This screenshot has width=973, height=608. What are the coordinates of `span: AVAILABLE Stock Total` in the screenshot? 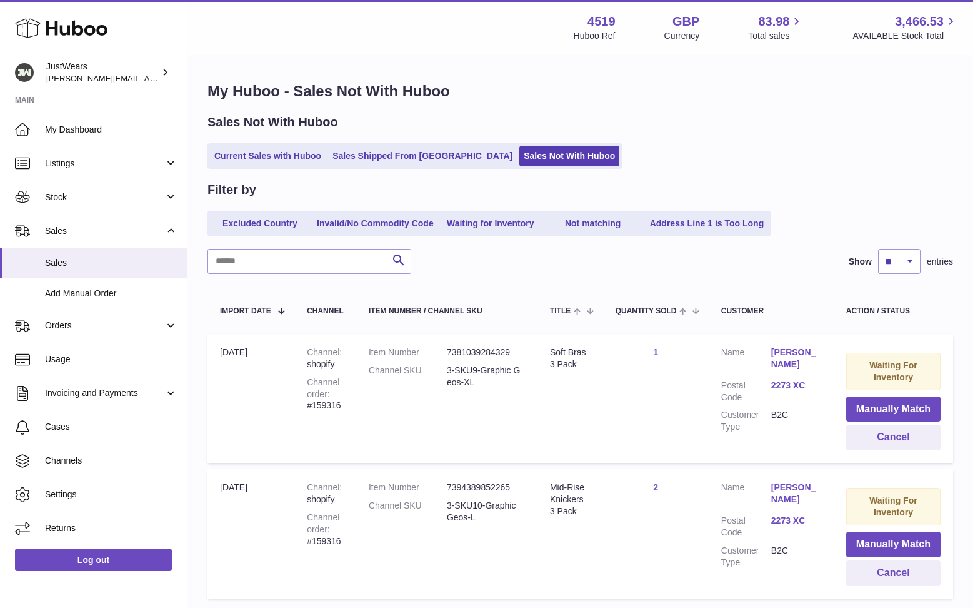 It's located at (905, 36).